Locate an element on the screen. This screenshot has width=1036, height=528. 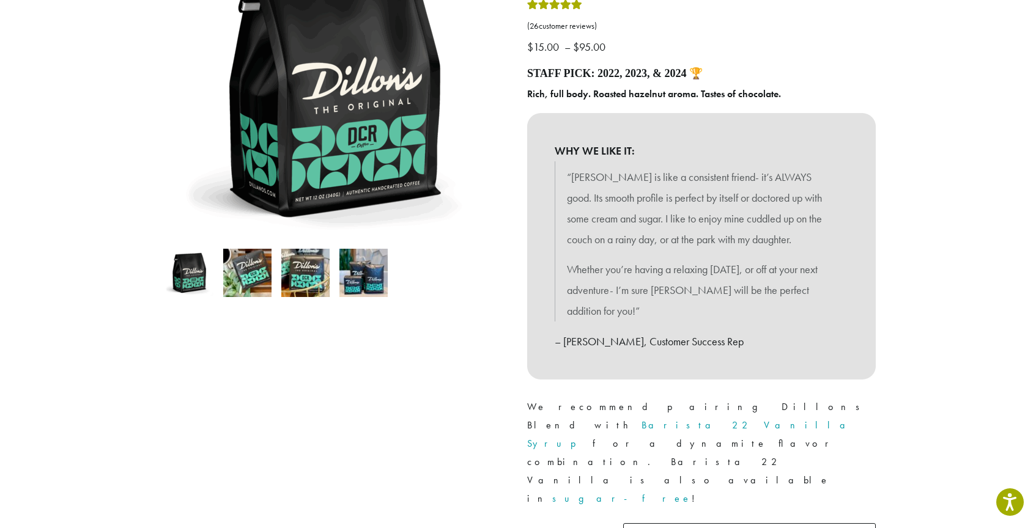
bdi: 15.00 is located at coordinates (544, 46).